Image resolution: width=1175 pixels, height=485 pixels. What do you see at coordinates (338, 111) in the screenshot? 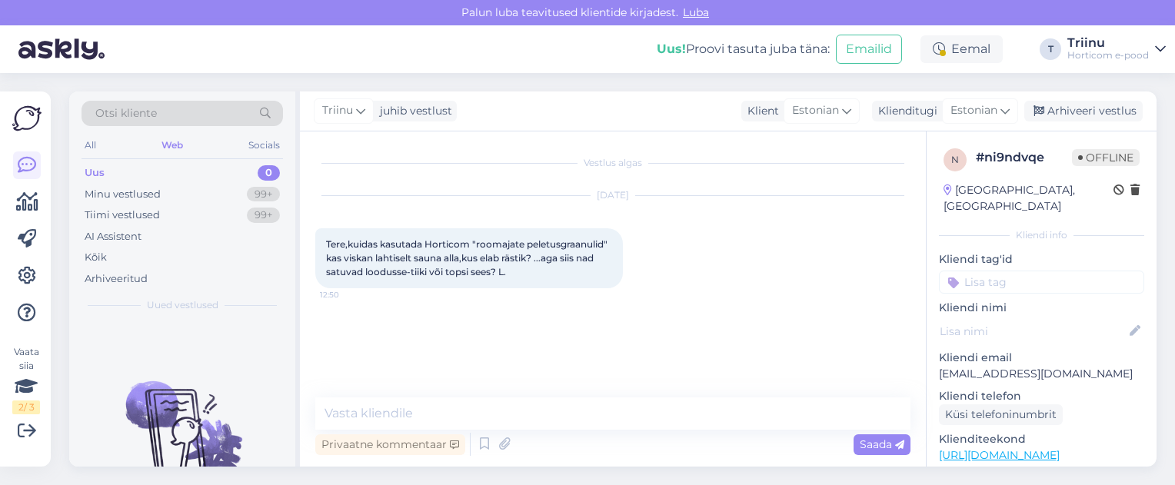
I see `span: Triinu` at bounding box center [338, 111].